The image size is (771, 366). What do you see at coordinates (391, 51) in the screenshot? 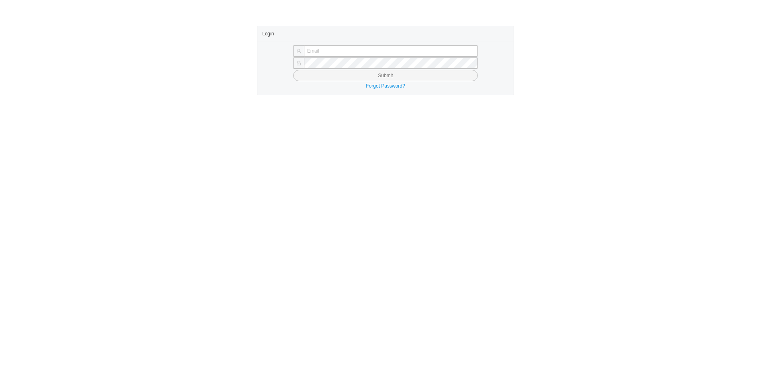
I see `input: Email` at bounding box center [391, 51].